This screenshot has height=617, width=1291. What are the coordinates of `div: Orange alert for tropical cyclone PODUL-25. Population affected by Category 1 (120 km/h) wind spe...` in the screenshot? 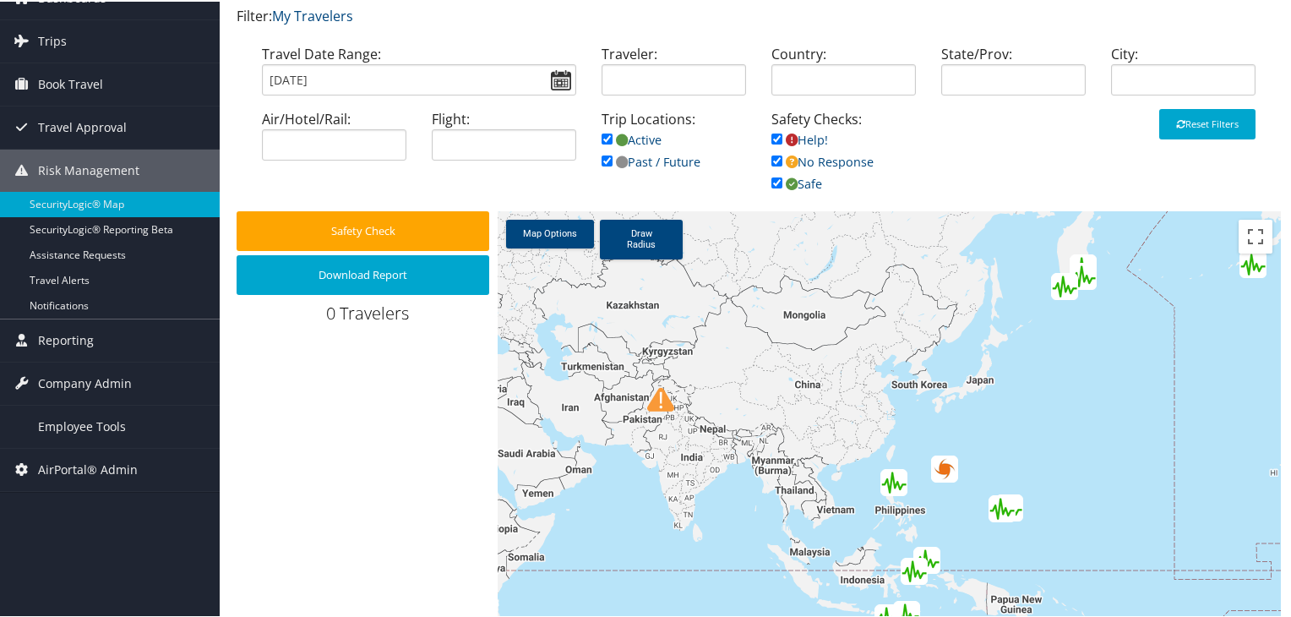 It's located at (945, 467).